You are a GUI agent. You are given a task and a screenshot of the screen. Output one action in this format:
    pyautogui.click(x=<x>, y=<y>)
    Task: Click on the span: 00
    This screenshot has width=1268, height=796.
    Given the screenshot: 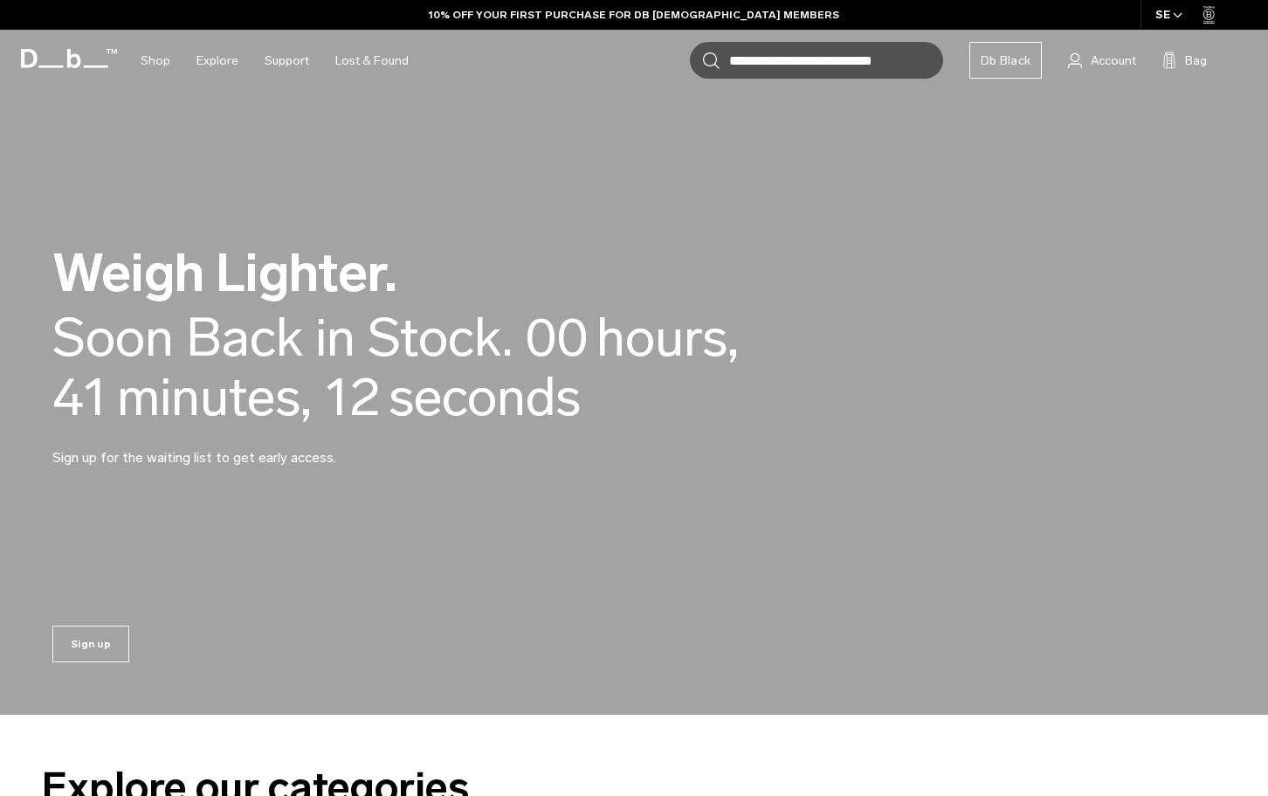 What is the action you would take?
    pyautogui.click(x=556, y=337)
    